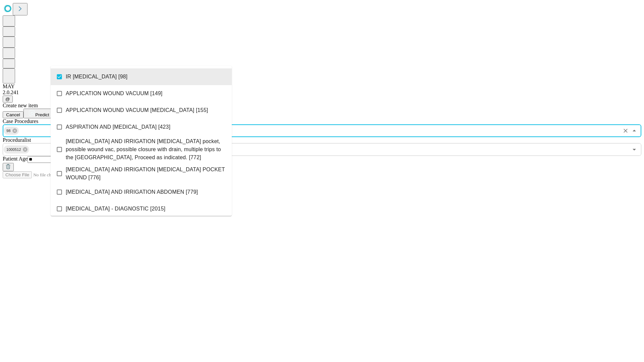  What do you see at coordinates (17, 140) in the screenshot?
I see `span: Proceduralist` at bounding box center [17, 140].